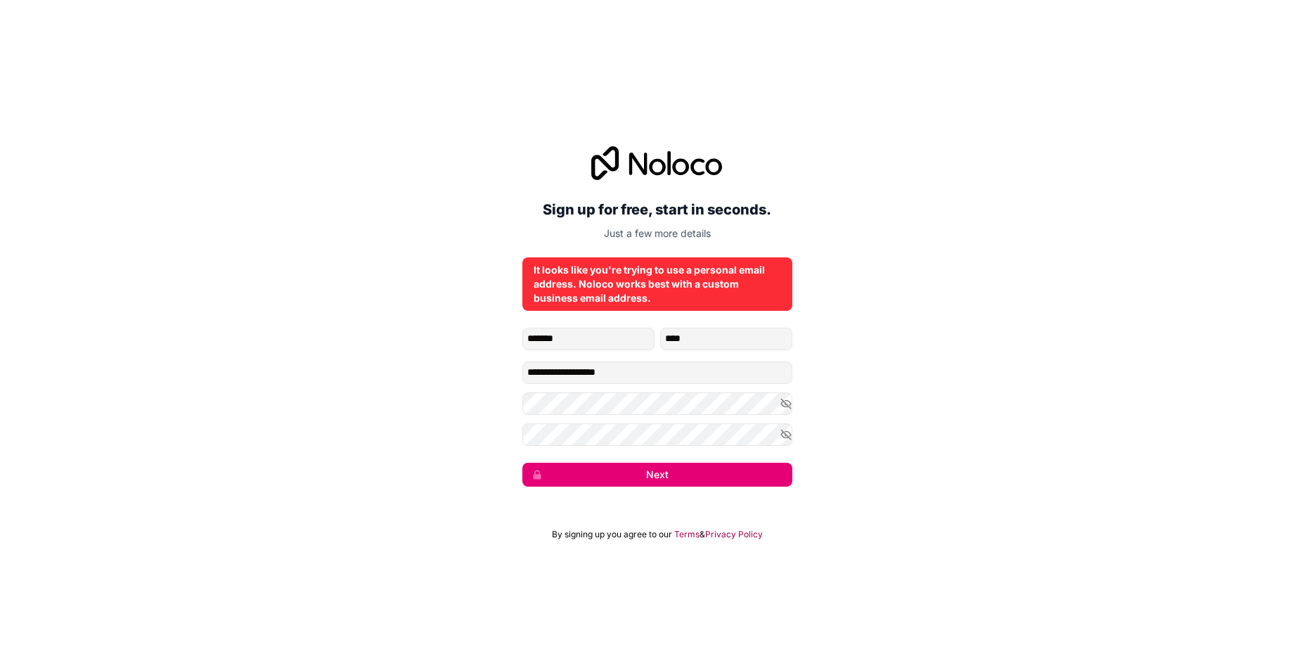 The height and width of the screenshot is (666, 1314). Describe the element at coordinates (734, 534) in the screenshot. I see `a: Privacy Policy` at that location.